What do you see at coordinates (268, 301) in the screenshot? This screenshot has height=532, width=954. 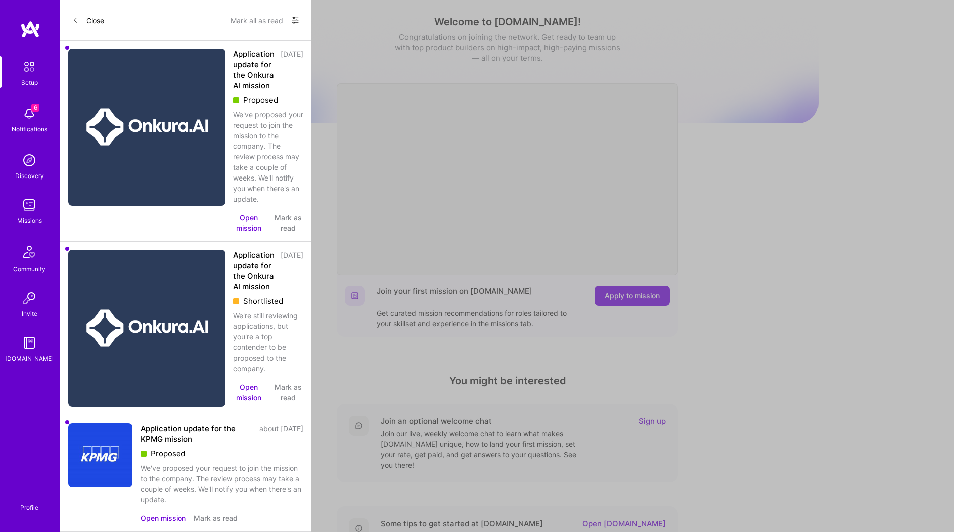 I see `div: Shortlisted` at bounding box center [268, 301].